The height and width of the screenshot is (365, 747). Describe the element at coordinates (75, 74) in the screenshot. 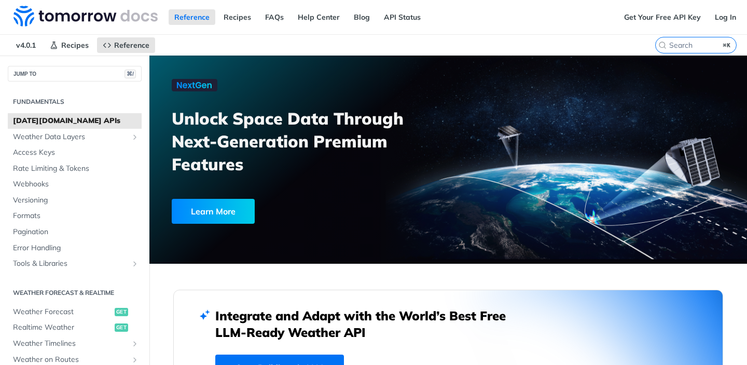

I see `button: JUMP TO⌘/` at that location.